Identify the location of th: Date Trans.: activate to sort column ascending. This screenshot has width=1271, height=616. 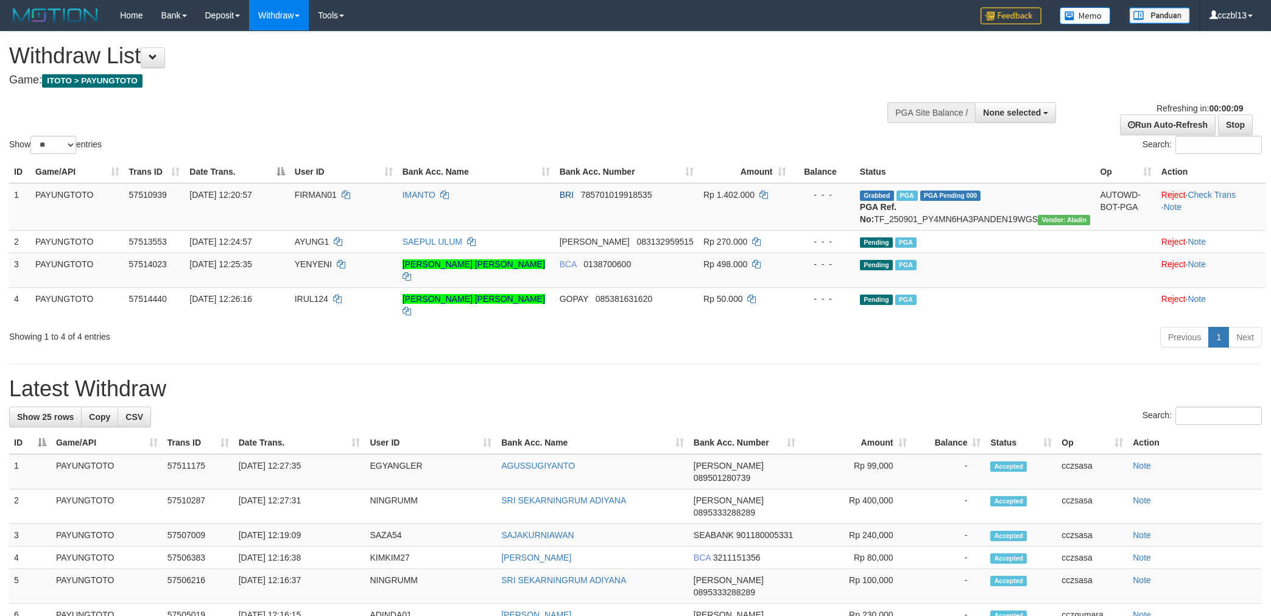
(300, 443).